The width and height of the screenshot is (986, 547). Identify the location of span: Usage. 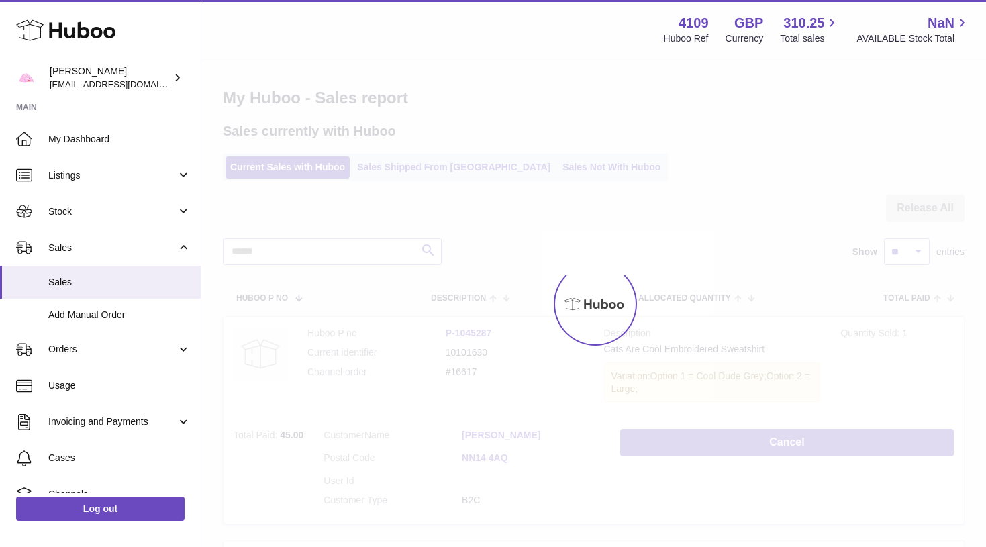
(119, 385).